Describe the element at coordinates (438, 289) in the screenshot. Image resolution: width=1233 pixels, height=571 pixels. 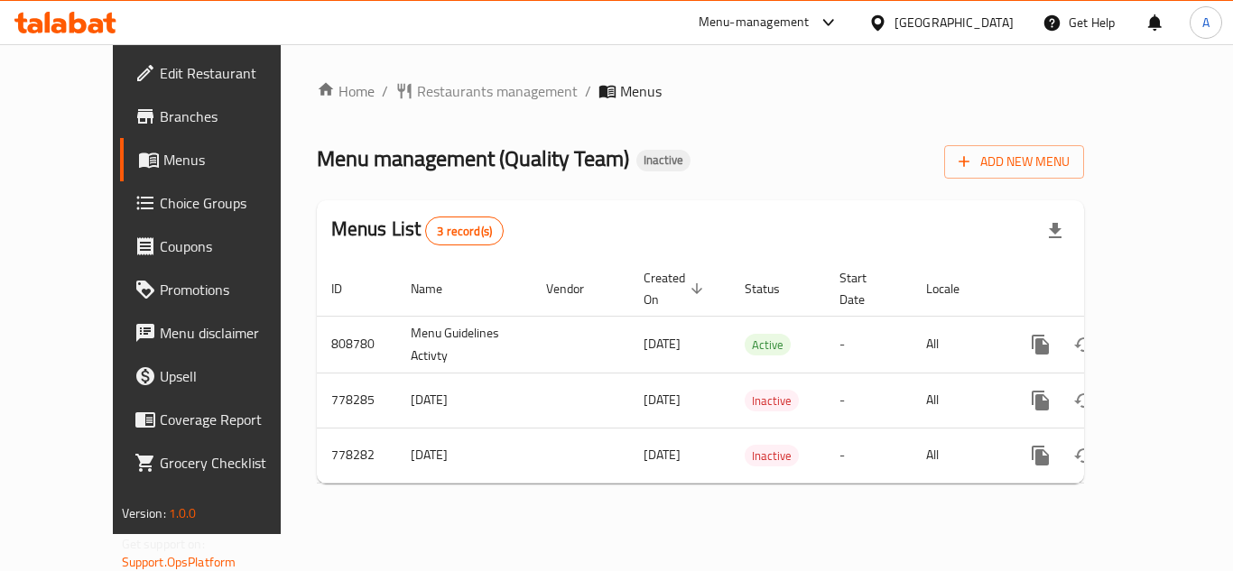
I see `span: Name` at that location.